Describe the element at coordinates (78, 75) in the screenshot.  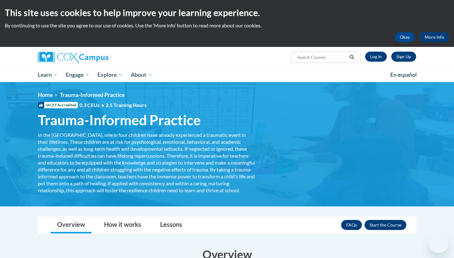
I see `span: Engage` at that location.